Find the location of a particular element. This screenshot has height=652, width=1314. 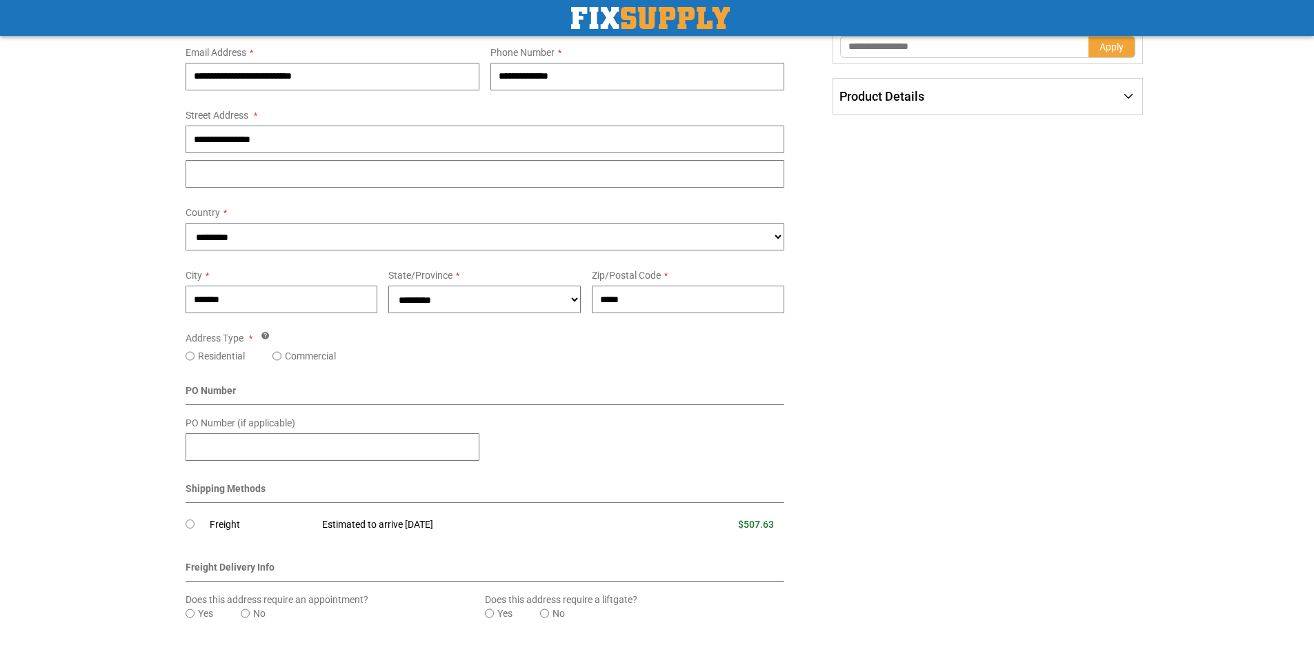

a: store logo is located at coordinates (650, 18).